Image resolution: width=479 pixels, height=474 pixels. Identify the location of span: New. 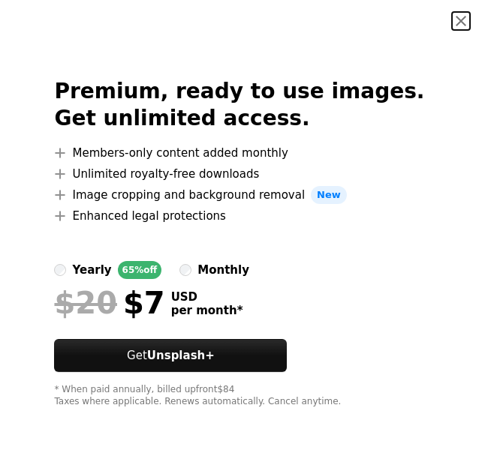
(329, 195).